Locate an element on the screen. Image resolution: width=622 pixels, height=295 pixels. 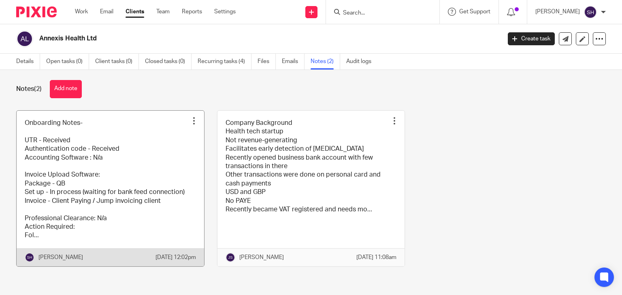
h2: Annexis Health Ltd is located at coordinates (222, 38).